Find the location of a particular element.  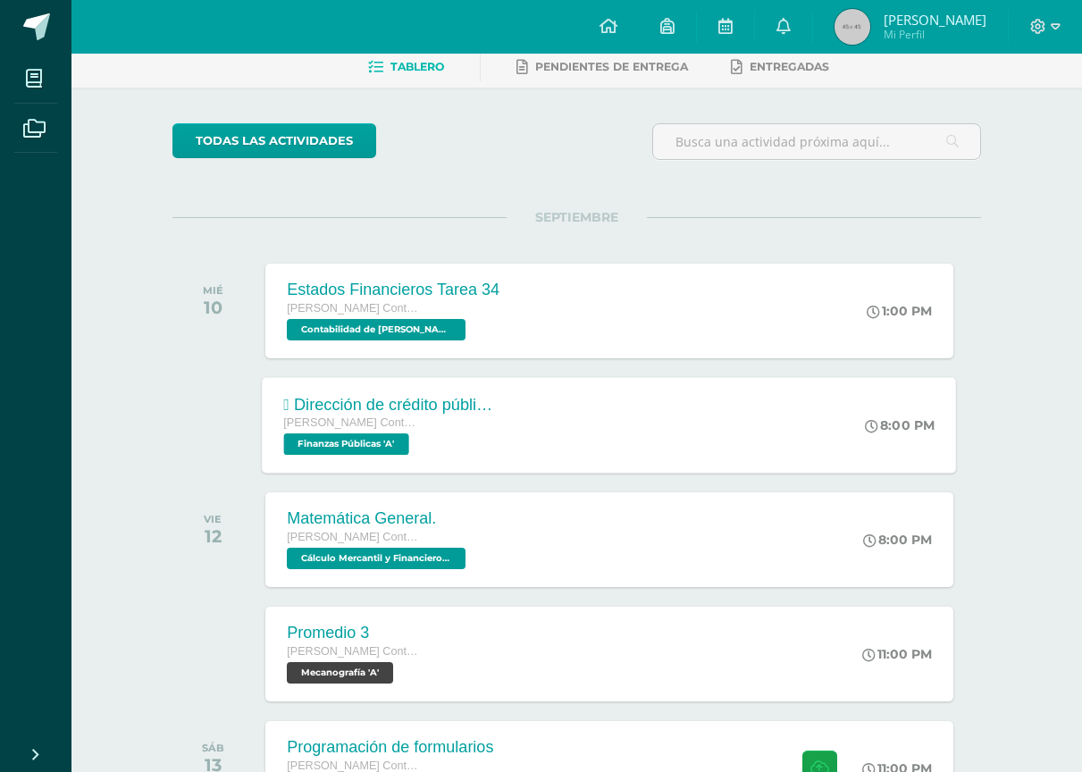

div: 1:00 PM is located at coordinates (899, 311).